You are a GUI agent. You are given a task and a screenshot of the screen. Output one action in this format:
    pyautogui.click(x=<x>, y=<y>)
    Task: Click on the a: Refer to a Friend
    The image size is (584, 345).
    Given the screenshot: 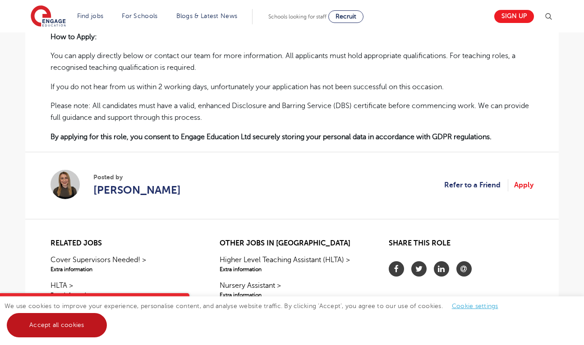 What is the action you would take?
    pyautogui.click(x=476, y=185)
    